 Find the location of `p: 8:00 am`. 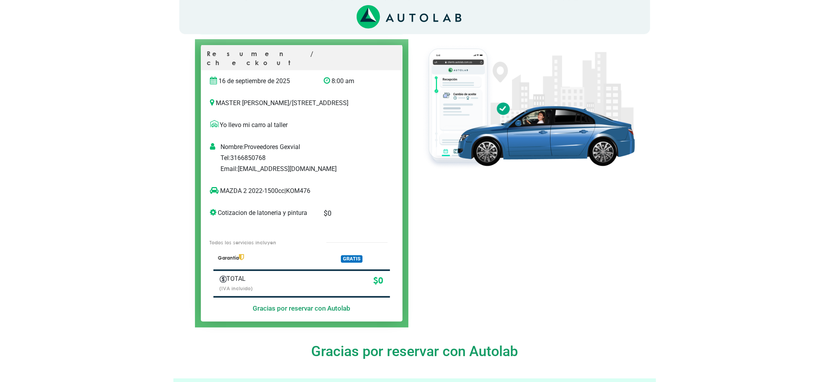

p: 8:00 am is located at coordinates (350, 81).